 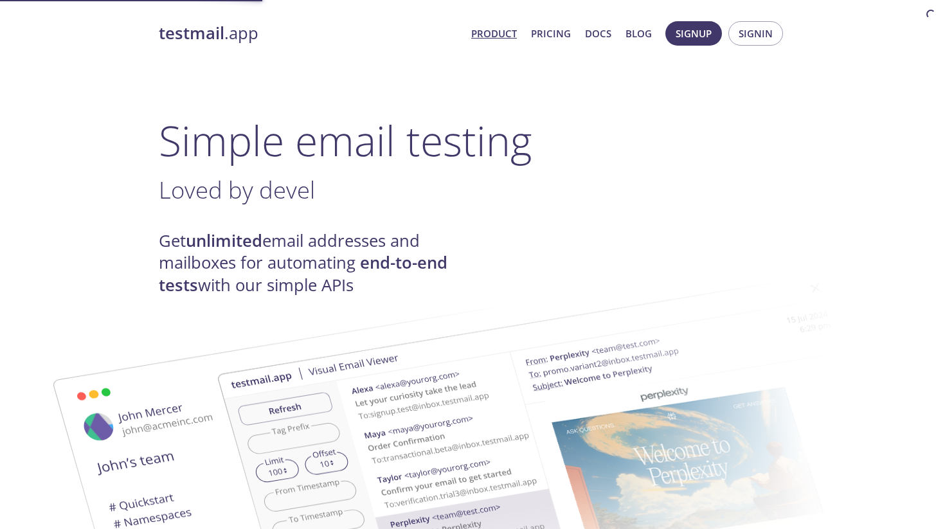 I want to click on span: Loved by devel, so click(x=236, y=190).